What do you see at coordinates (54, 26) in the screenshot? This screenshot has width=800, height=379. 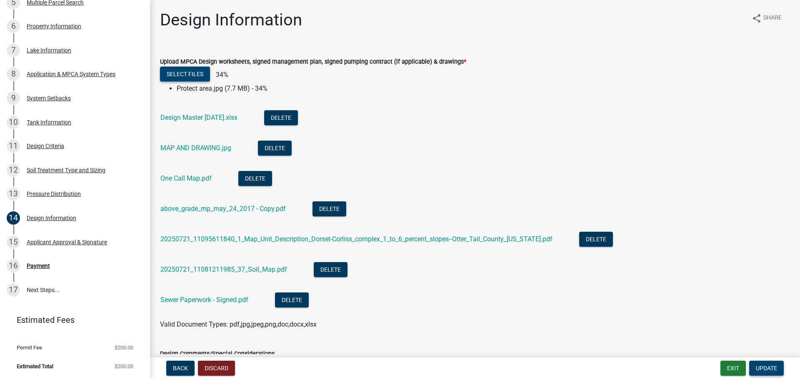 I see `div: Property Information` at bounding box center [54, 26].